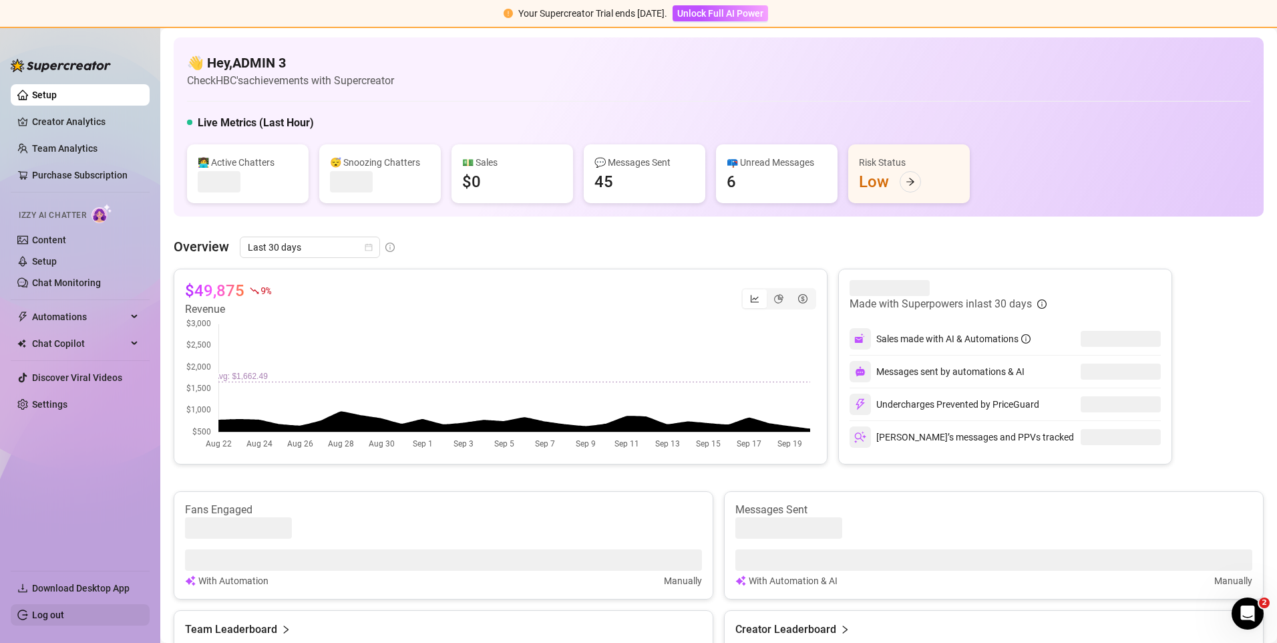 Image resolution: width=1277 pixels, height=643 pixels. What do you see at coordinates (803, 299) in the screenshot?
I see `span: dollar-circle` at bounding box center [803, 299].